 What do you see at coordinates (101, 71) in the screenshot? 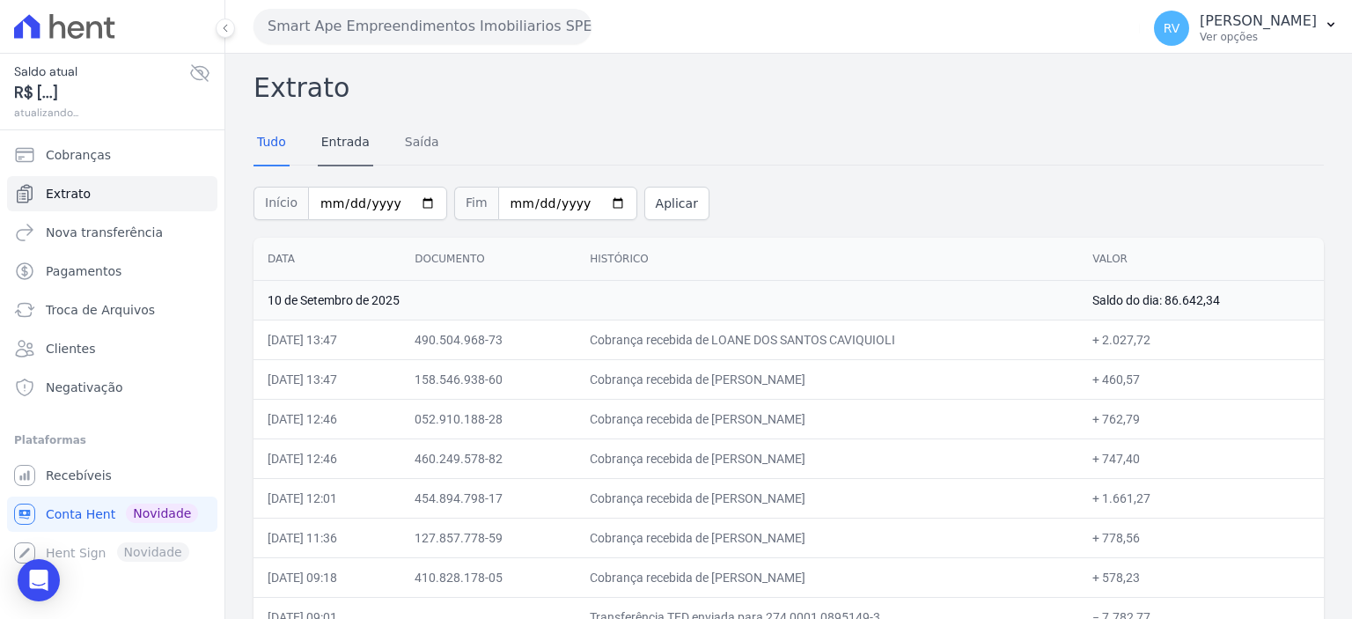
I see `span: Saldo atual` at bounding box center [101, 71].